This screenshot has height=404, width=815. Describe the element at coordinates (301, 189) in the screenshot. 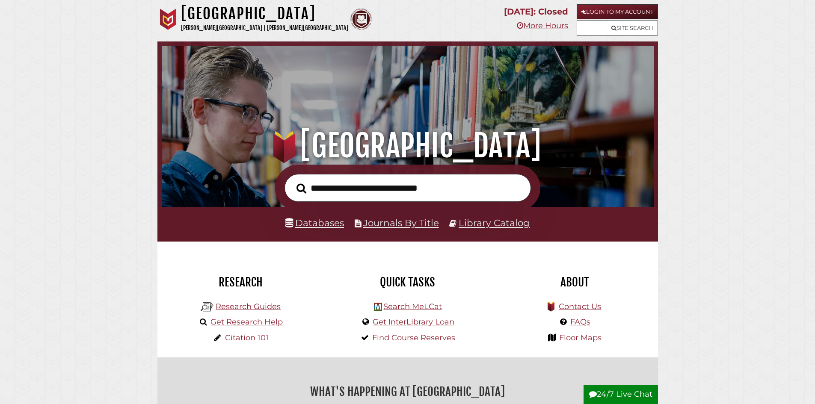

I see `button: Search` at that location.